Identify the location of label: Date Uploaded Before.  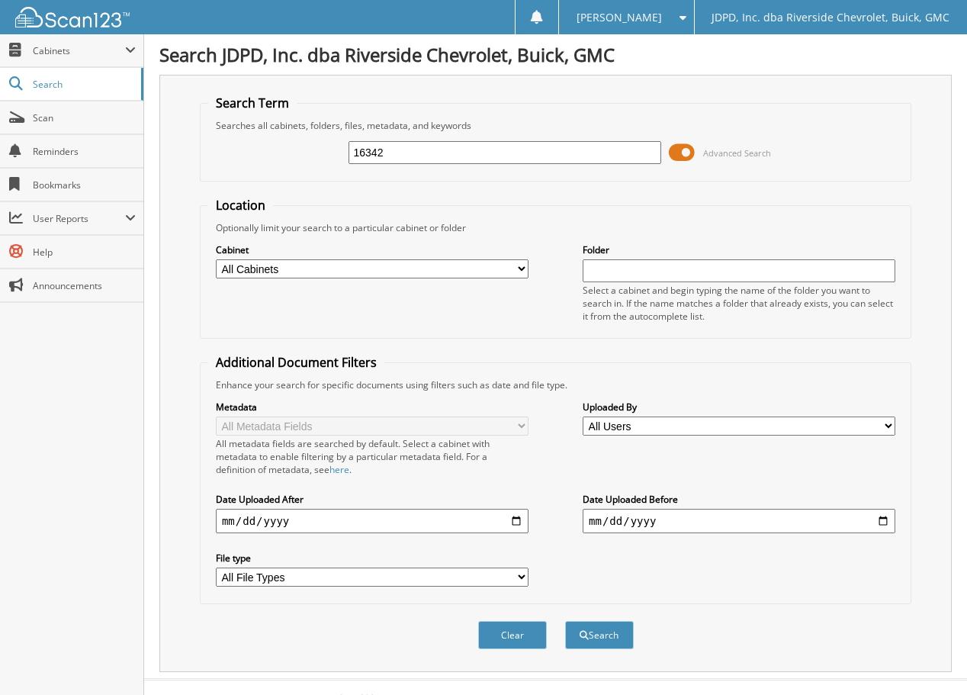
(739, 499).